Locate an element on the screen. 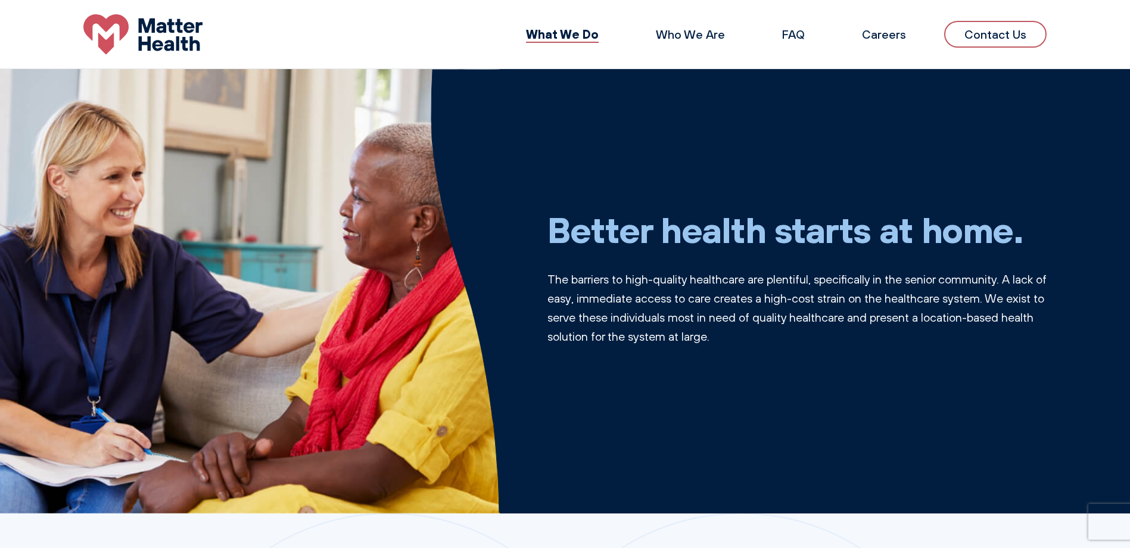 The image size is (1130, 548). a: FAQ is located at coordinates (793, 34).